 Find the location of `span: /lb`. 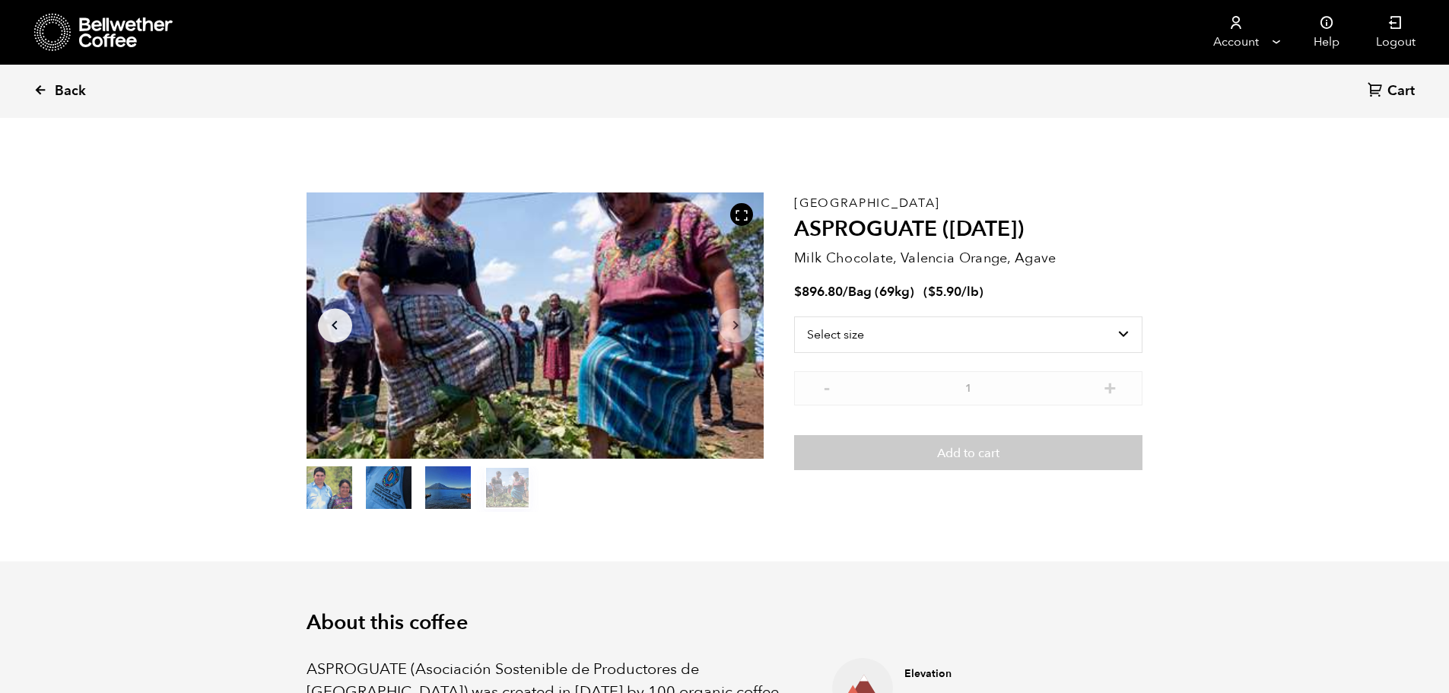

span: /lb is located at coordinates (970, 291).